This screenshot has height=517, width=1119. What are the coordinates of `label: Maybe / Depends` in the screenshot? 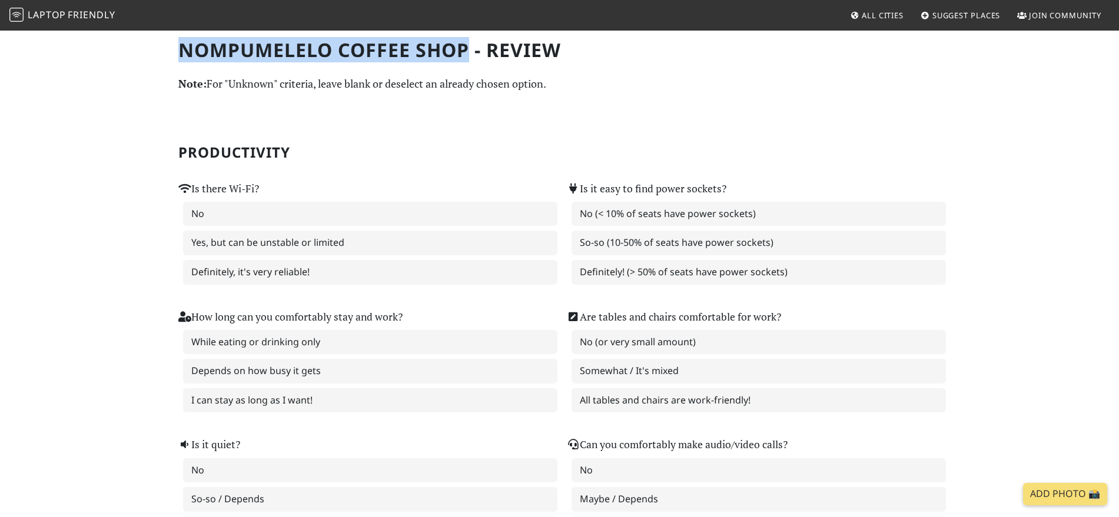 It's located at (759, 500).